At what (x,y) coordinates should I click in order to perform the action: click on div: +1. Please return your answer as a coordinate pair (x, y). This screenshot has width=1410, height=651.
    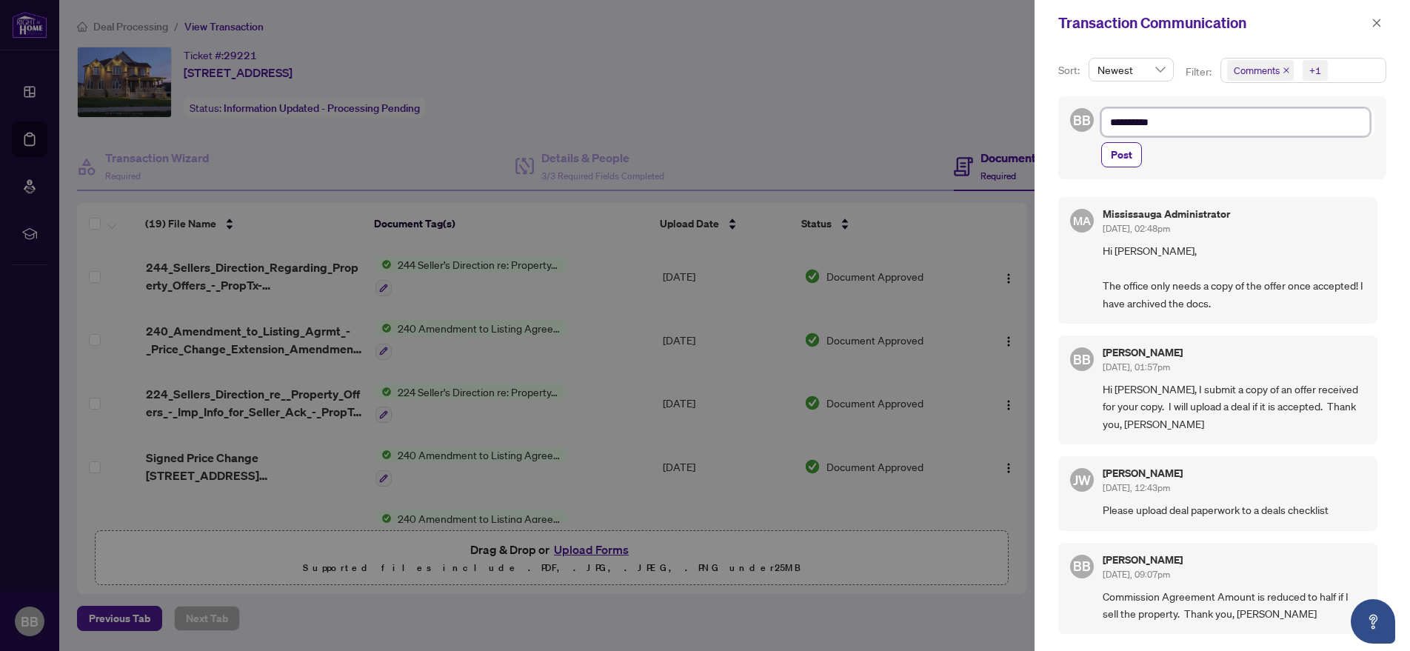
    Looking at the image, I should click on (1315, 70).